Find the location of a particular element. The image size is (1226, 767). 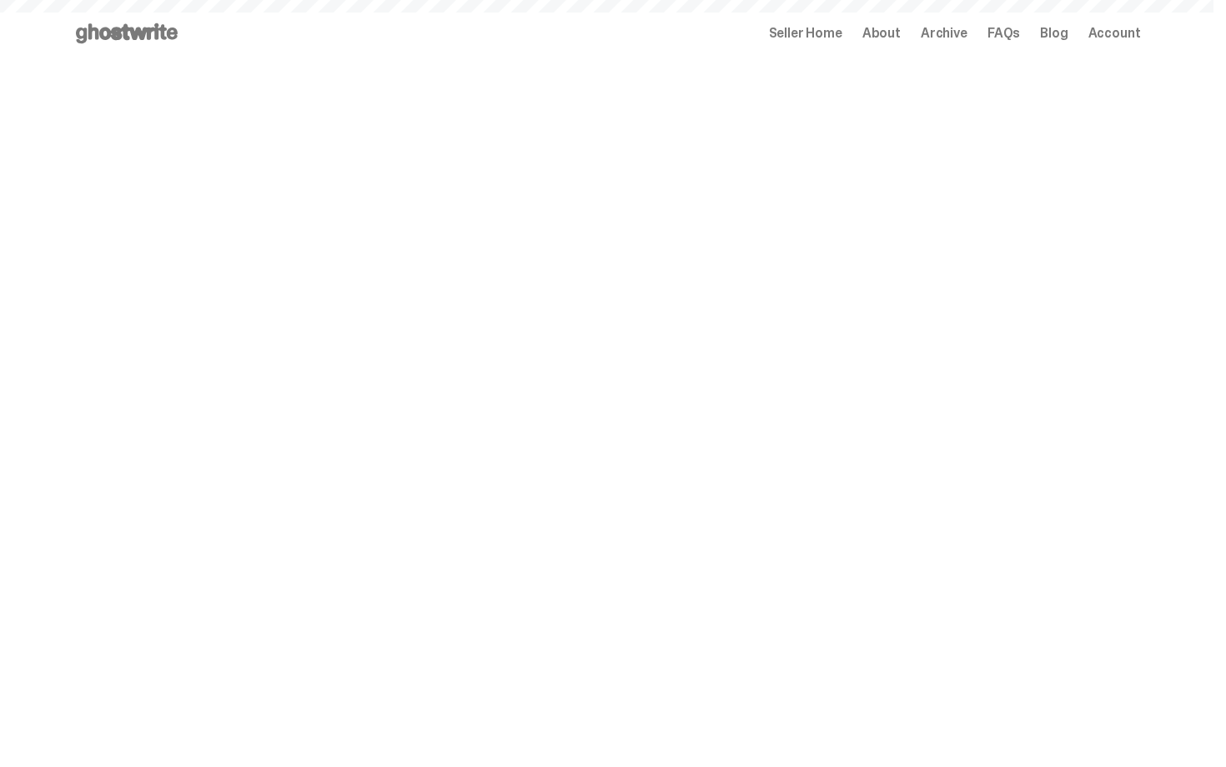

span: Archive is located at coordinates (944, 33).